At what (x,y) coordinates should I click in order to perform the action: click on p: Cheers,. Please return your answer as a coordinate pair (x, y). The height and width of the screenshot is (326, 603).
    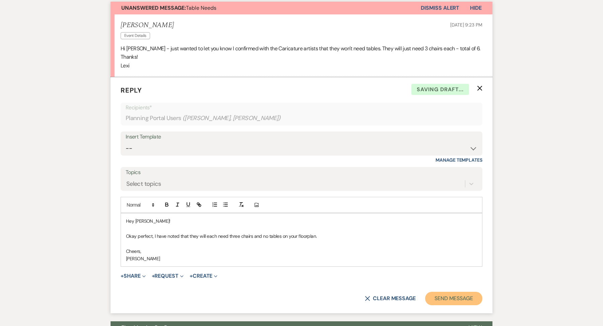
    Looking at the image, I should click on (302, 251).